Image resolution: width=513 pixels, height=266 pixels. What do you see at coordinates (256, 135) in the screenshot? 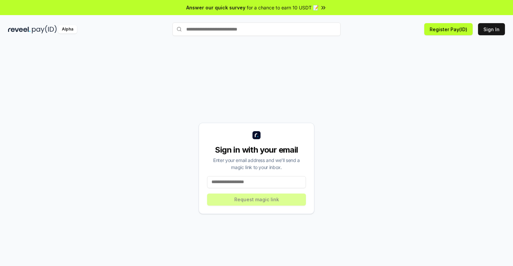
I see `img: logo_small` at bounding box center [256, 135].